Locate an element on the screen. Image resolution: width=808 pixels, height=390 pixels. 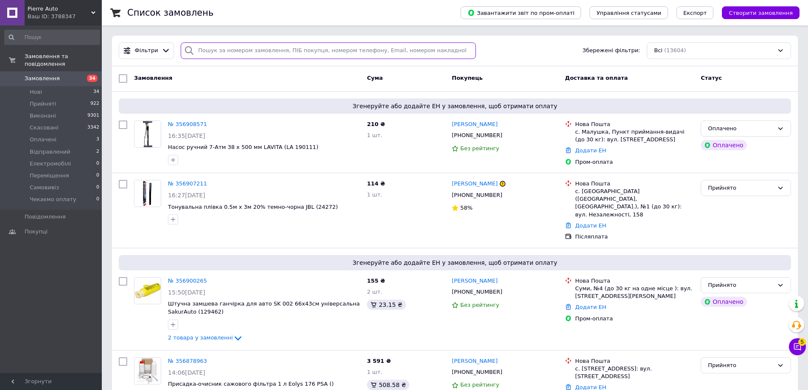
span: 114 ₴ is located at coordinates (376, 183).